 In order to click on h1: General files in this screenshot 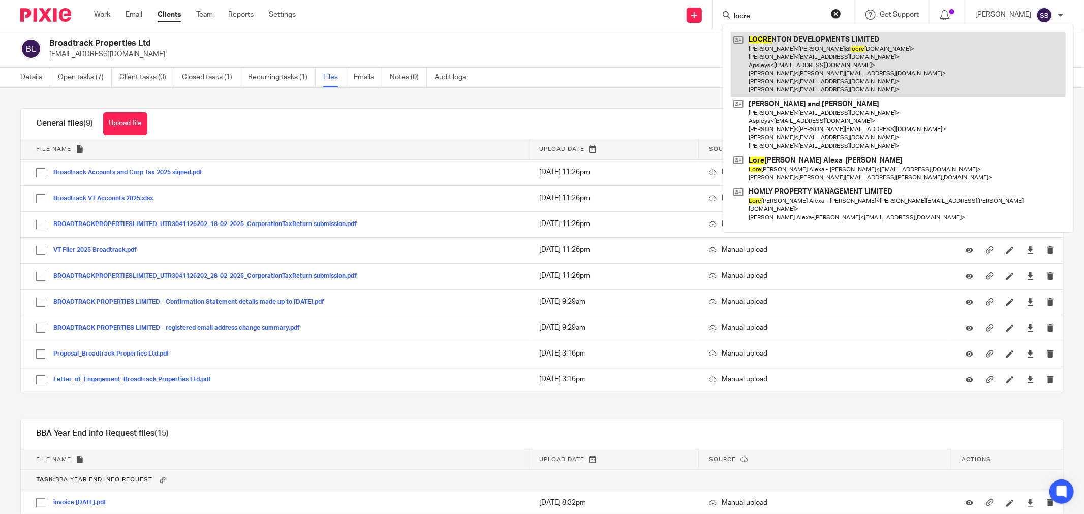, I will do `click(65, 124)`.